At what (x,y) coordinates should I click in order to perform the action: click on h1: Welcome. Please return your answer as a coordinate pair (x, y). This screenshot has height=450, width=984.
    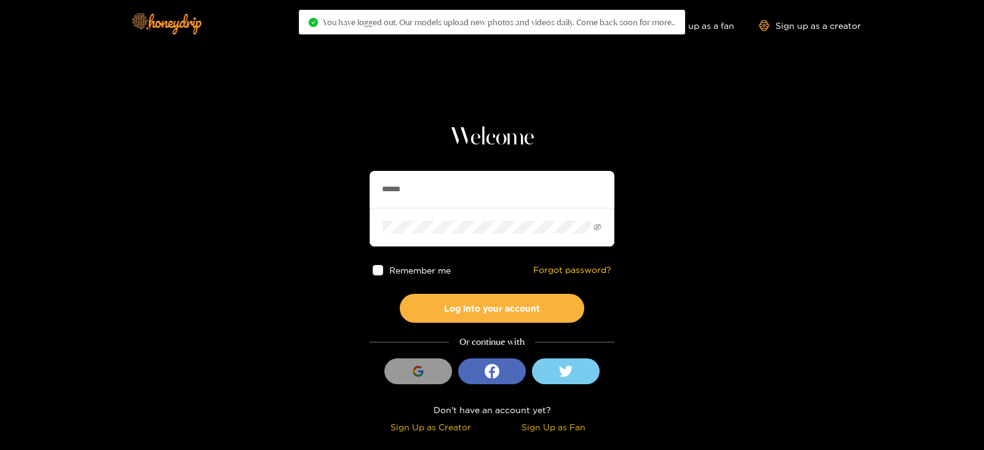
    Looking at the image, I should click on (492, 138).